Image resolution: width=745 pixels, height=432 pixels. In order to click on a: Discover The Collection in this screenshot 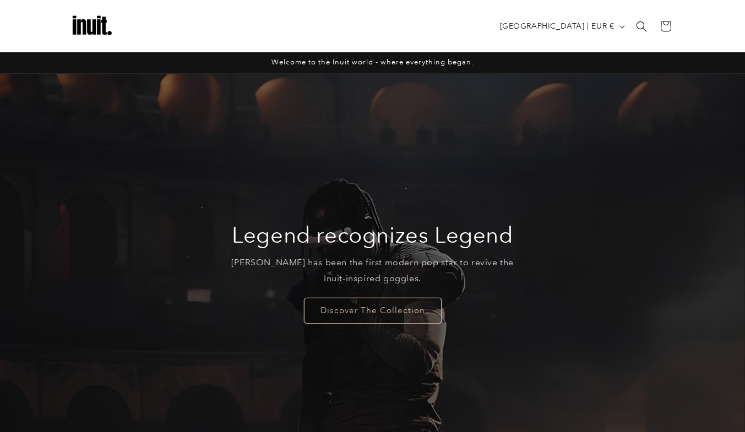, I will do `click(373, 310)`.